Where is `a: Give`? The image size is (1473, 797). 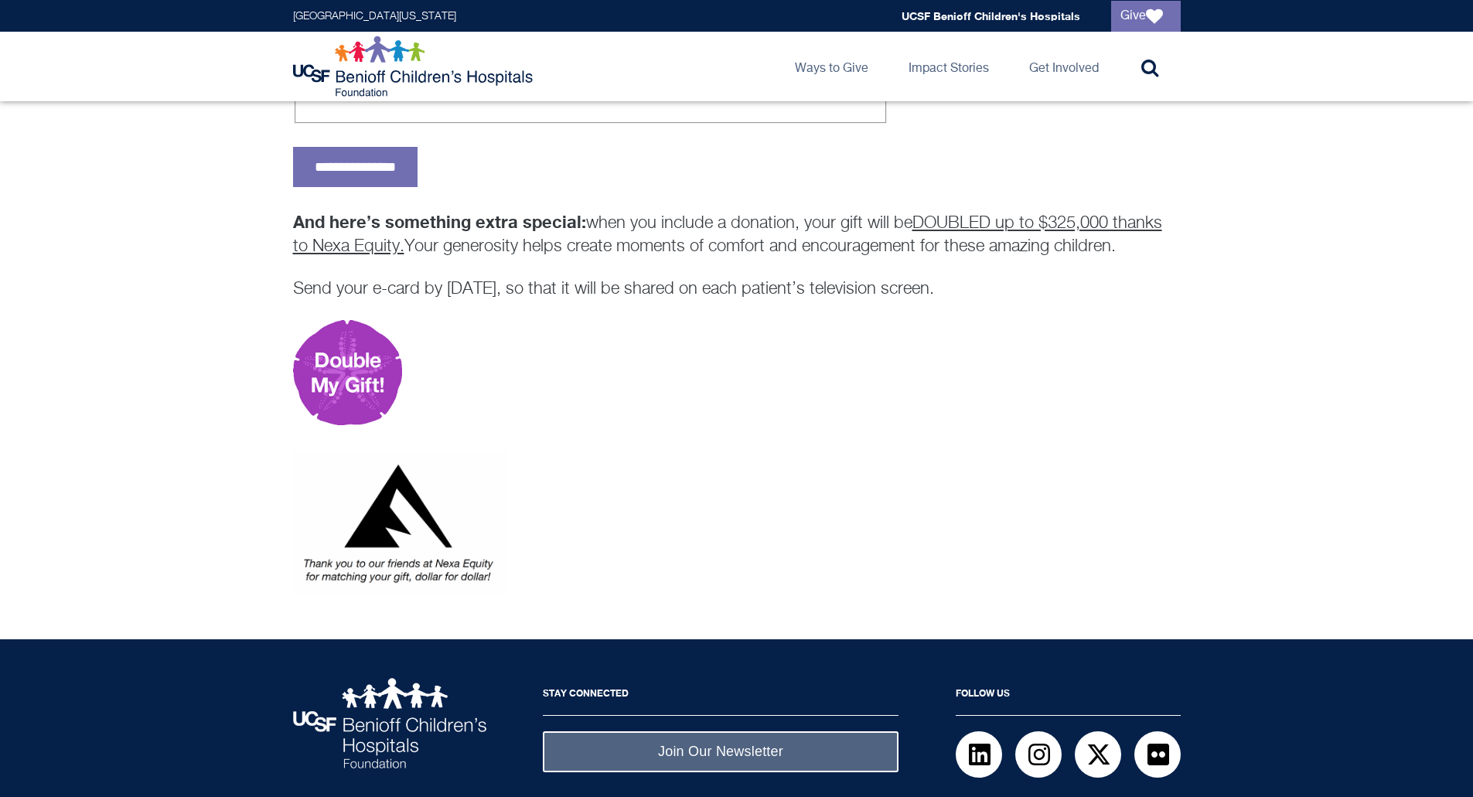
a: Give is located at coordinates (1146, 16).